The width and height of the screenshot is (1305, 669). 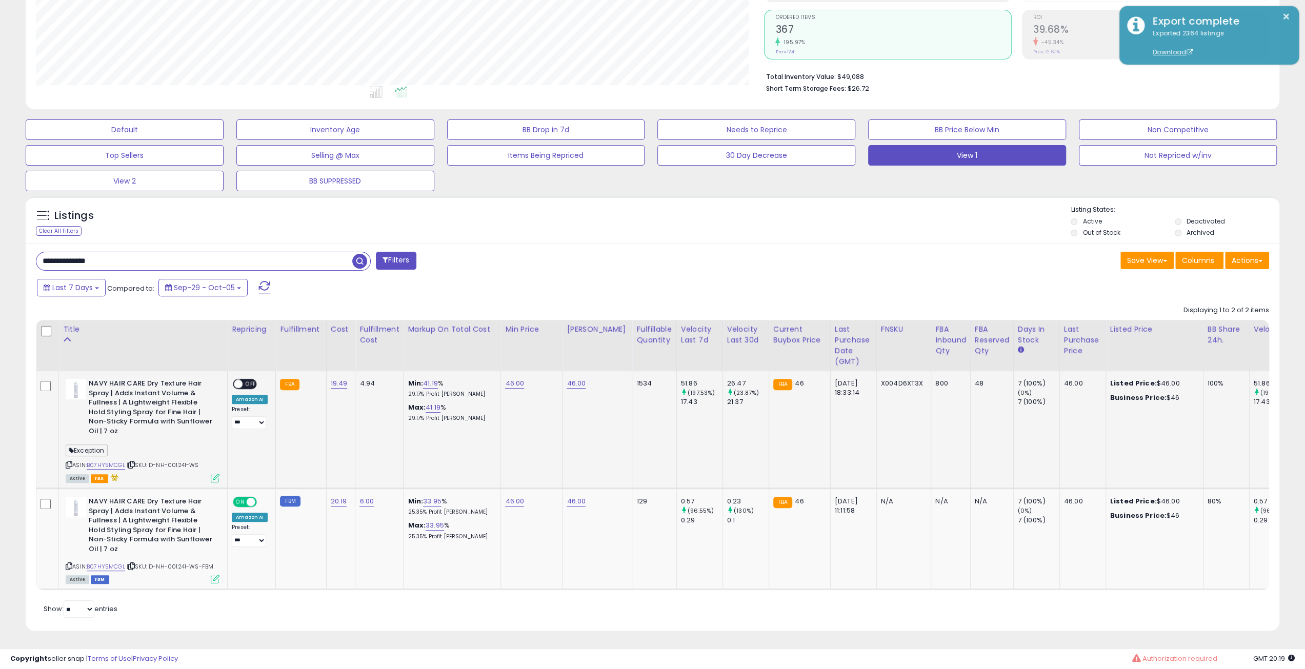 I want to click on button: Inventory Age, so click(x=335, y=130).